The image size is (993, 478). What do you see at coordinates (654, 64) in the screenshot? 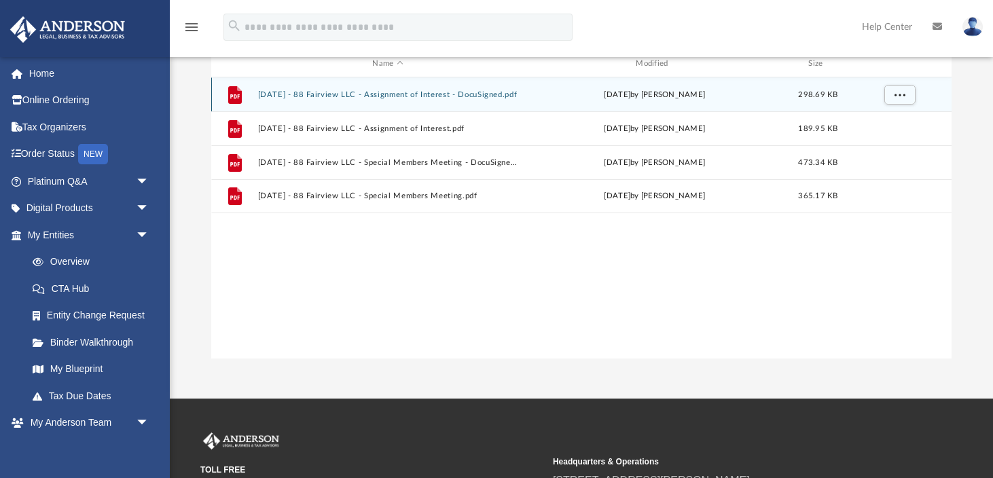
I see `div: Modified` at bounding box center [654, 64].